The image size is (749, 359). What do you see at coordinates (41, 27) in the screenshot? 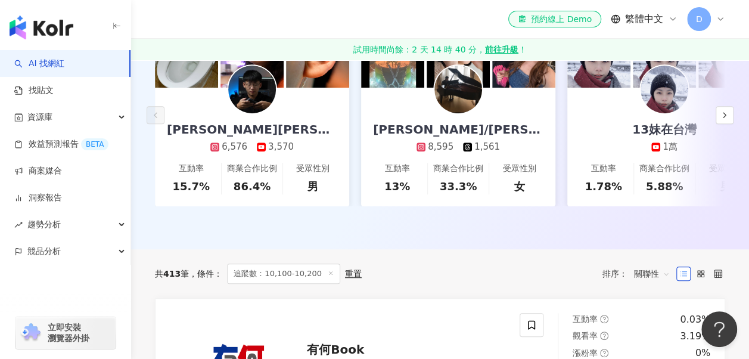
I see `img: logo` at bounding box center [41, 27].